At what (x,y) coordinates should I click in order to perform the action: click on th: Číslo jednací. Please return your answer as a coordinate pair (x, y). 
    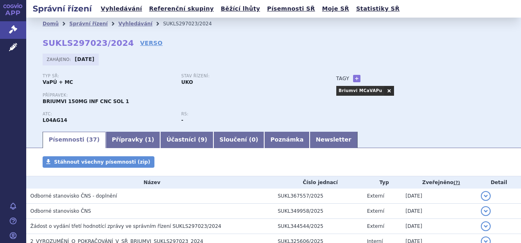
    Looking at the image, I should click on (318, 183).